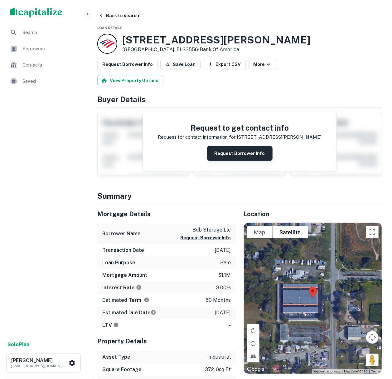  I want to click on button: Drag Pegman onto the map to open Street View, so click(373, 360).